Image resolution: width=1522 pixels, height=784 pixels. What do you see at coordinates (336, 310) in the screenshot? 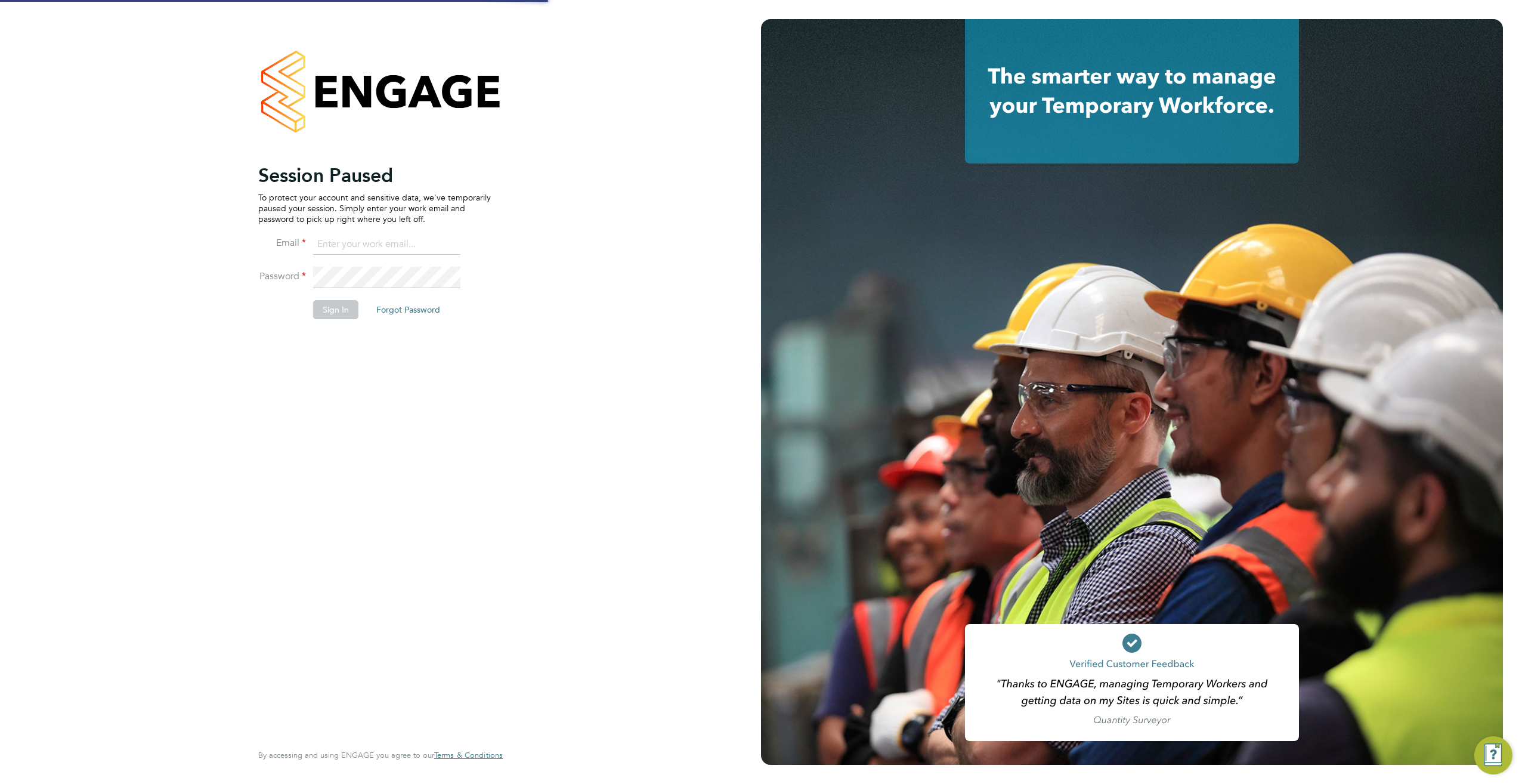
I see `button: Sign In` at bounding box center [336, 310].